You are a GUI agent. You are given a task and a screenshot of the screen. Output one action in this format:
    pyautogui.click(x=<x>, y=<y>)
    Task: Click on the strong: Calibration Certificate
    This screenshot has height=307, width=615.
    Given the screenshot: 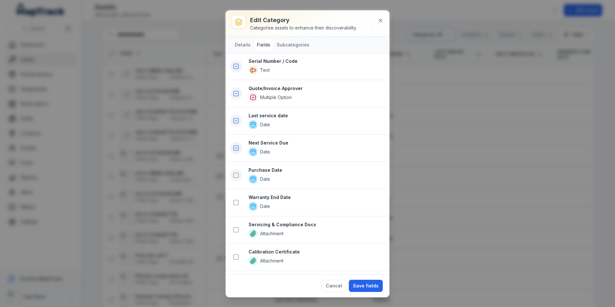 What is the action you would take?
    pyautogui.click(x=316, y=252)
    